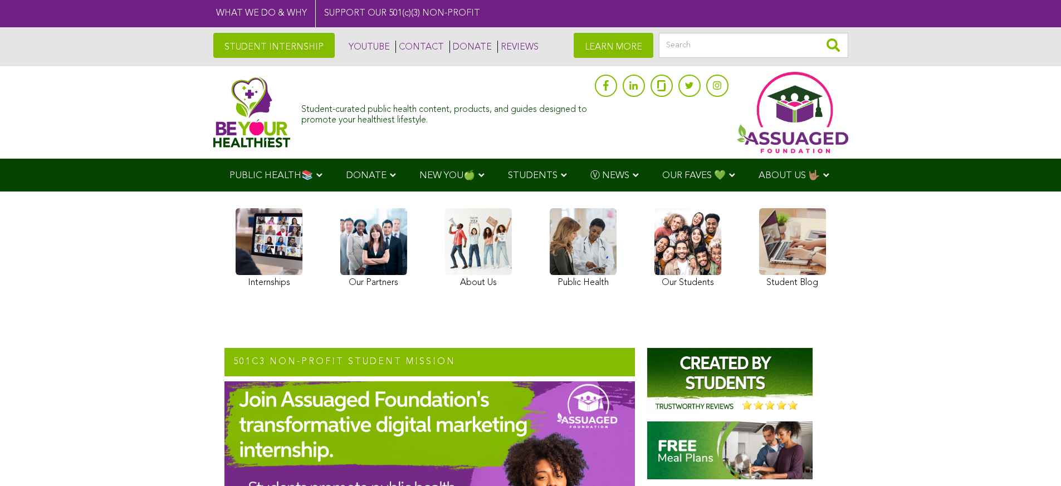  I want to click on span: DONATE, so click(366, 175).